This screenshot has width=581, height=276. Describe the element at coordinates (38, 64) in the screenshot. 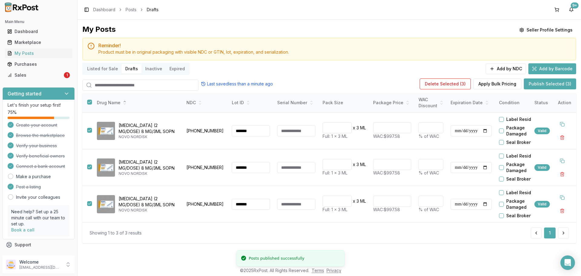

I see `a: Purchases` at that location.